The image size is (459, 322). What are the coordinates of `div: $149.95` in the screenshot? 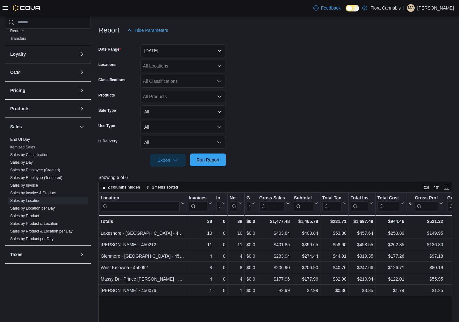 It's located at (426, 233).